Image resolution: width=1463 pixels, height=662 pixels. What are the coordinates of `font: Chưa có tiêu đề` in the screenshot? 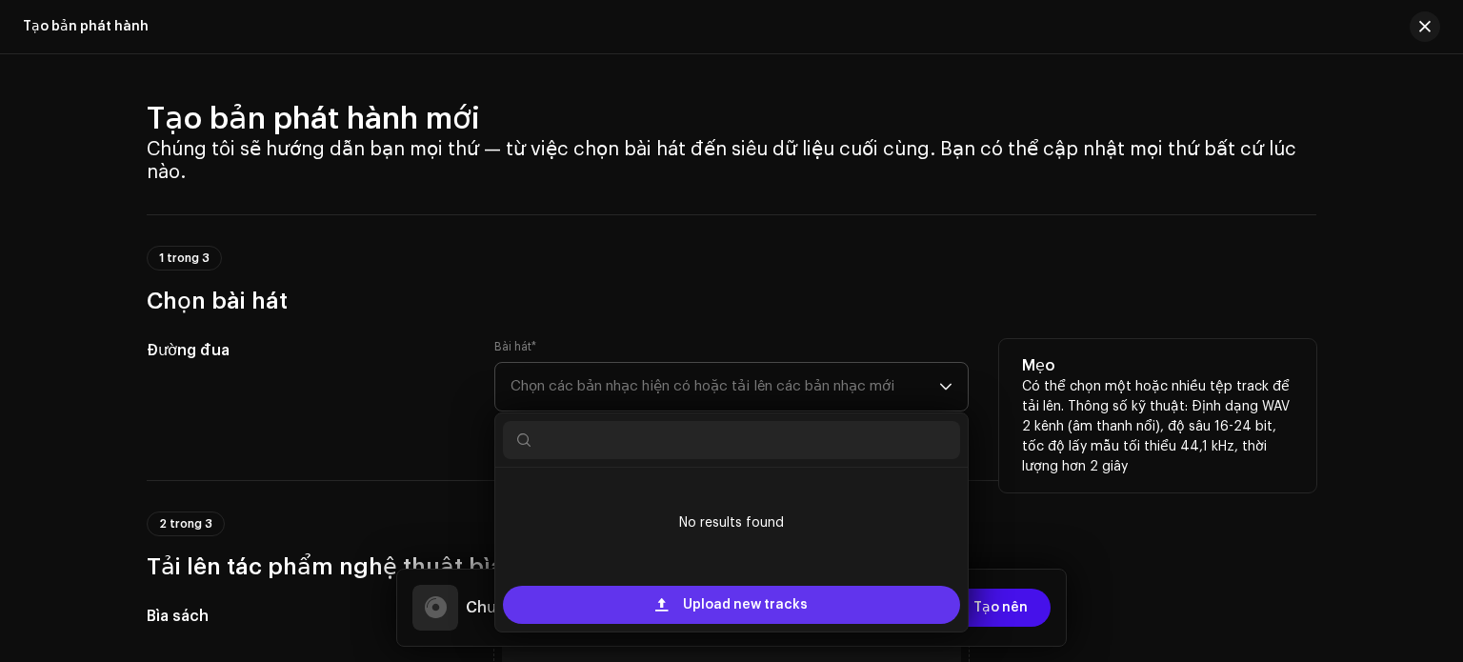 It's located at (526, 608).